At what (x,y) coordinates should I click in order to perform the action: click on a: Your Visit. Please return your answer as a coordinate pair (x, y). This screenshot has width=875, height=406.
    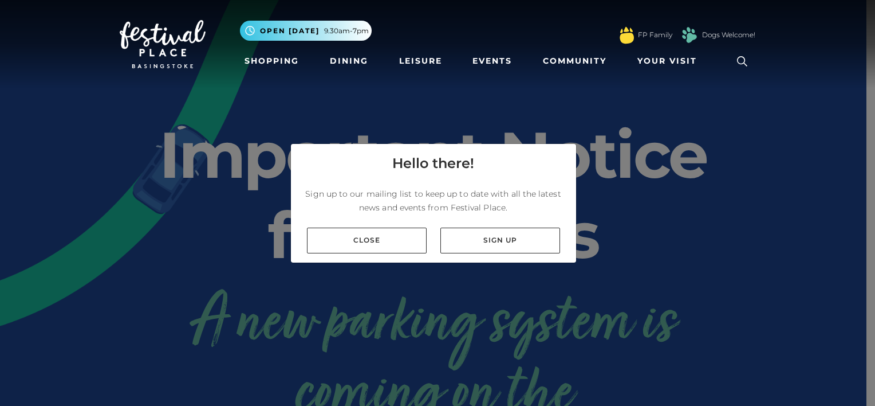
    Looking at the image, I should click on (670, 61).